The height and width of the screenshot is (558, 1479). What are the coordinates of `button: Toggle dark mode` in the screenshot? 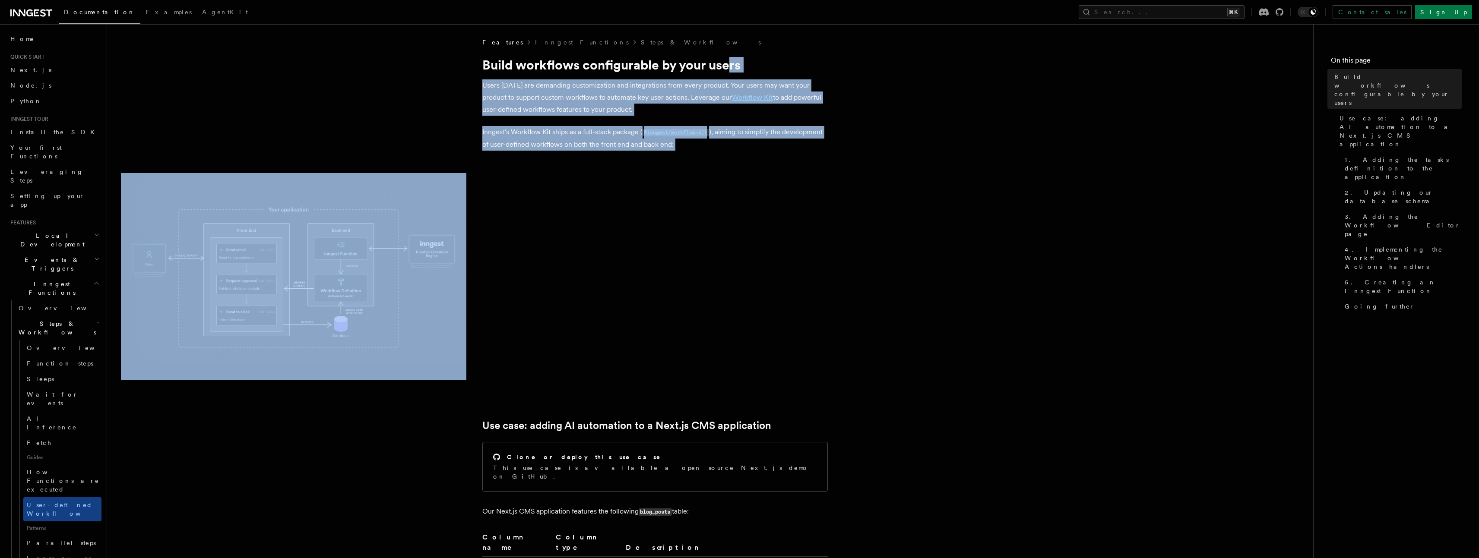 It's located at (1308, 12).